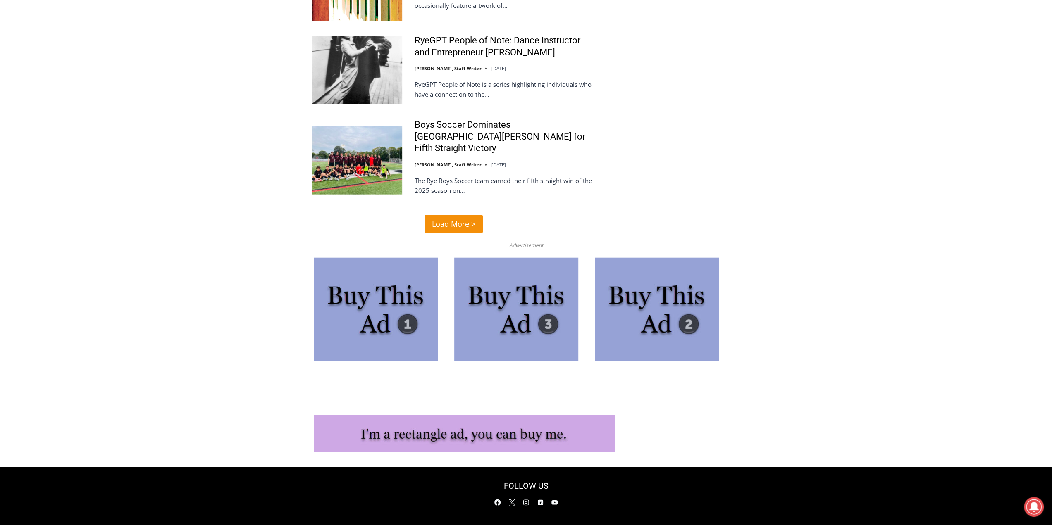 The width and height of the screenshot is (1052, 525). Describe the element at coordinates (357, 160) in the screenshot. I see `img: Boys Soccer Dominates Port Chester for Fifth Straight Victory` at that location.